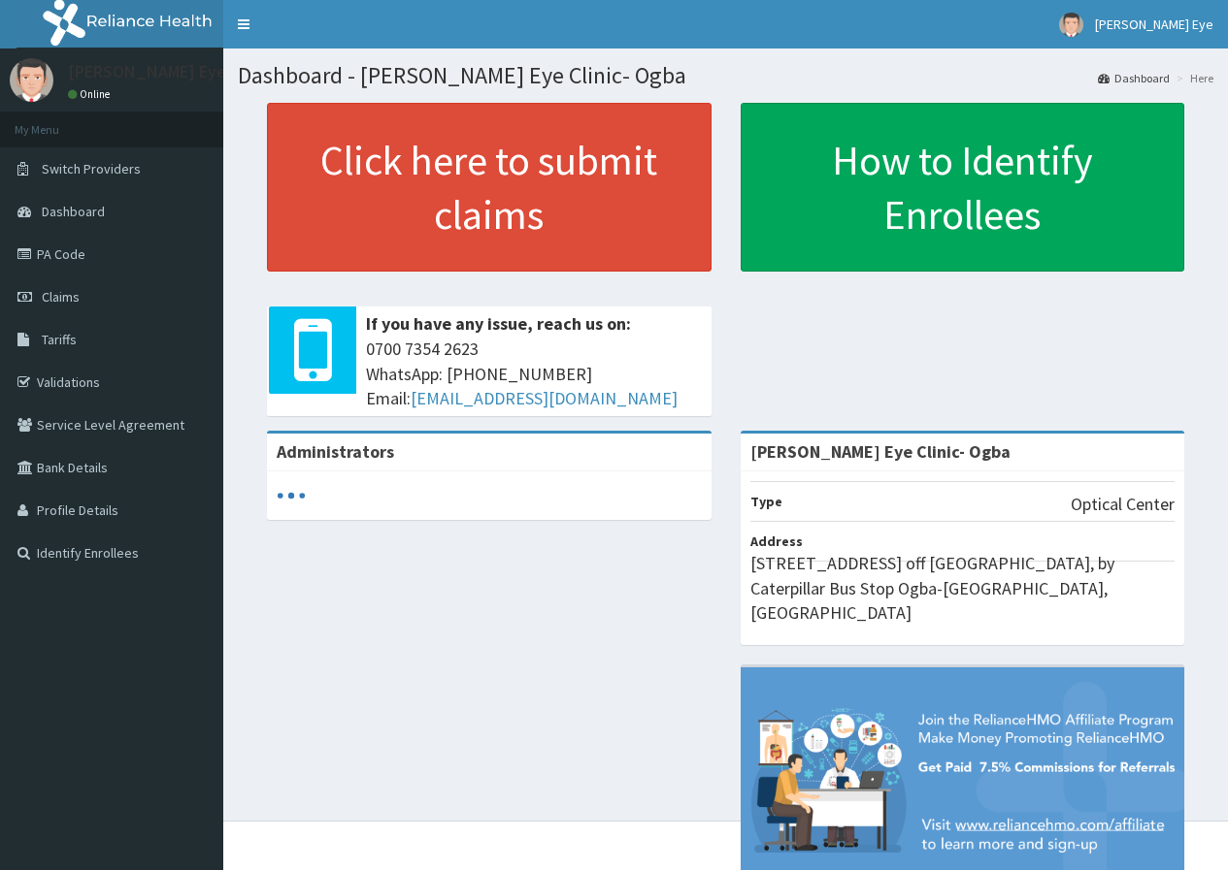 The image size is (1228, 870). Describe the element at coordinates (498, 323) in the screenshot. I see `b: If you have any issue, reach us on:` at that location.